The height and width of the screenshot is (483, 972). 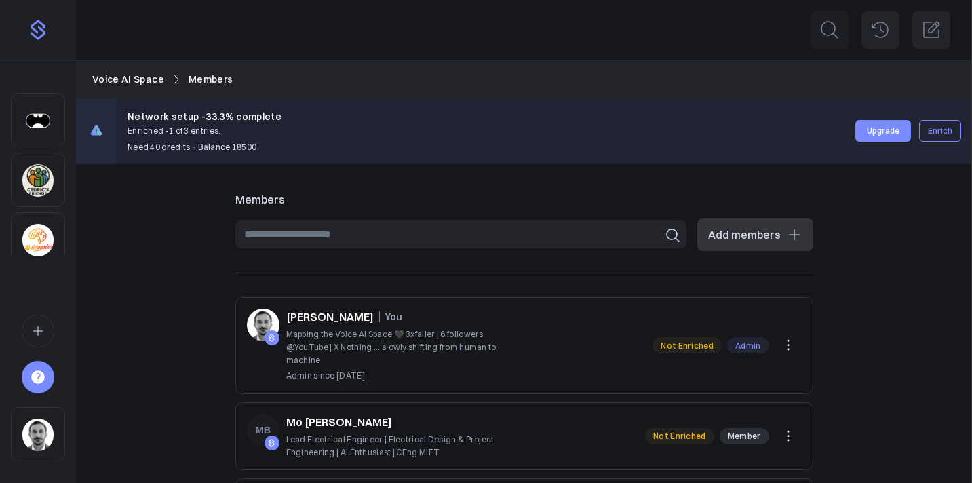 What do you see at coordinates (394, 317) in the screenshot?
I see `p: You` at bounding box center [394, 317].